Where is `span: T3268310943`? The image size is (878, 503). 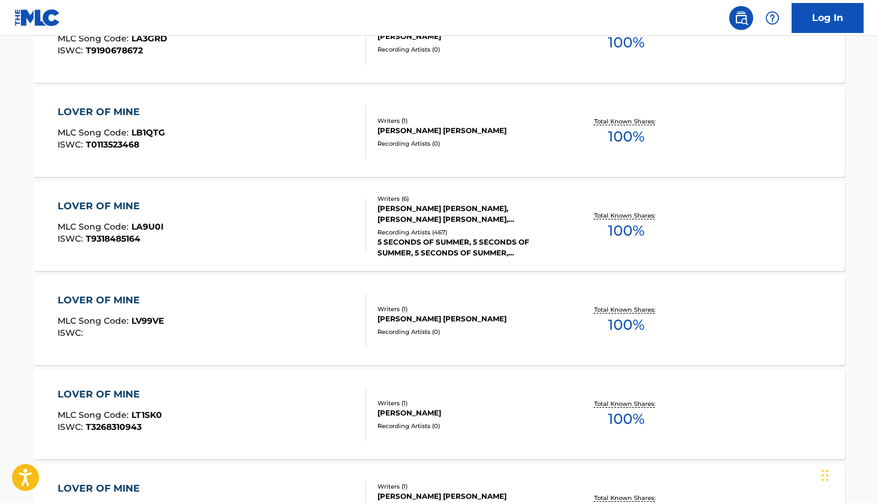
span: T3268310943 is located at coordinates (113, 427).